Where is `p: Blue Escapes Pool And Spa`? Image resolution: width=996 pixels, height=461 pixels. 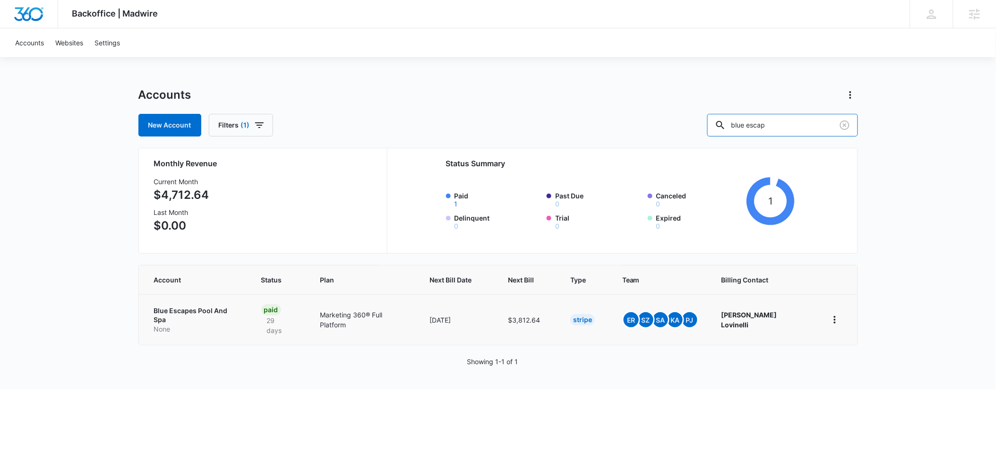 p: Blue Escapes Pool And Spa is located at coordinates (196, 315).